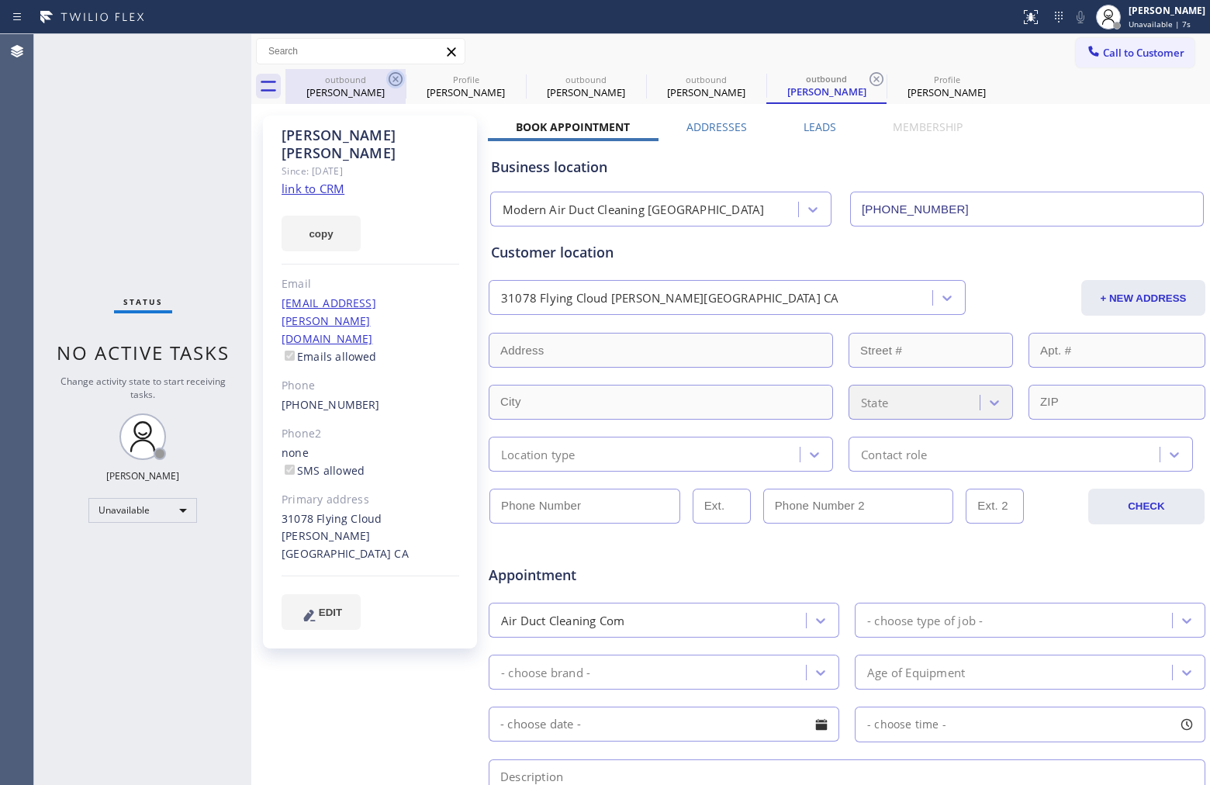 The height and width of the screenshot is (785, 1210). Describe the element at coordinates (916, 672) in the screenshot. I see `div: Age of Equipment` at that location.